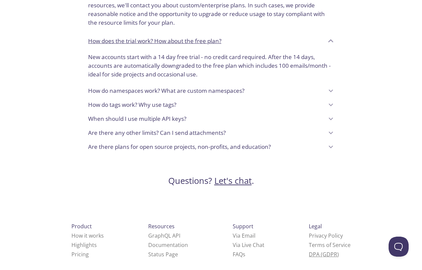 Image resolution: width=422 pixels, height=270 pixels. What do you see at coordinates (315, 226) in the screenshot?
I see `span: Legal` at bounding box center [315, 226].